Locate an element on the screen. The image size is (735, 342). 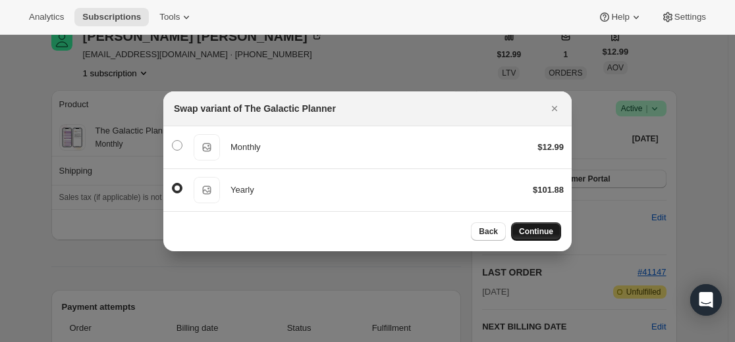
button: Subscriptions is located at coordinates (111, 17).